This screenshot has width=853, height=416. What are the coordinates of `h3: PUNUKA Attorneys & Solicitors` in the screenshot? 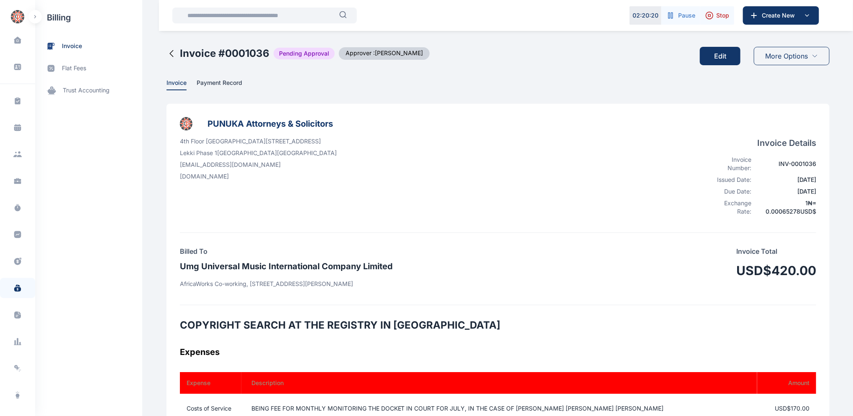 It's located at (270, 124).